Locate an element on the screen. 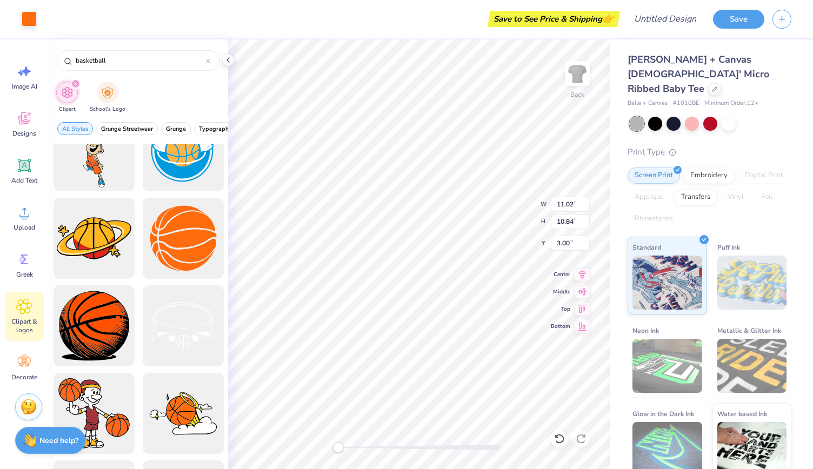 This screenshot has width=813, height=469. div: Print Type is located at coordinates (709, 152).